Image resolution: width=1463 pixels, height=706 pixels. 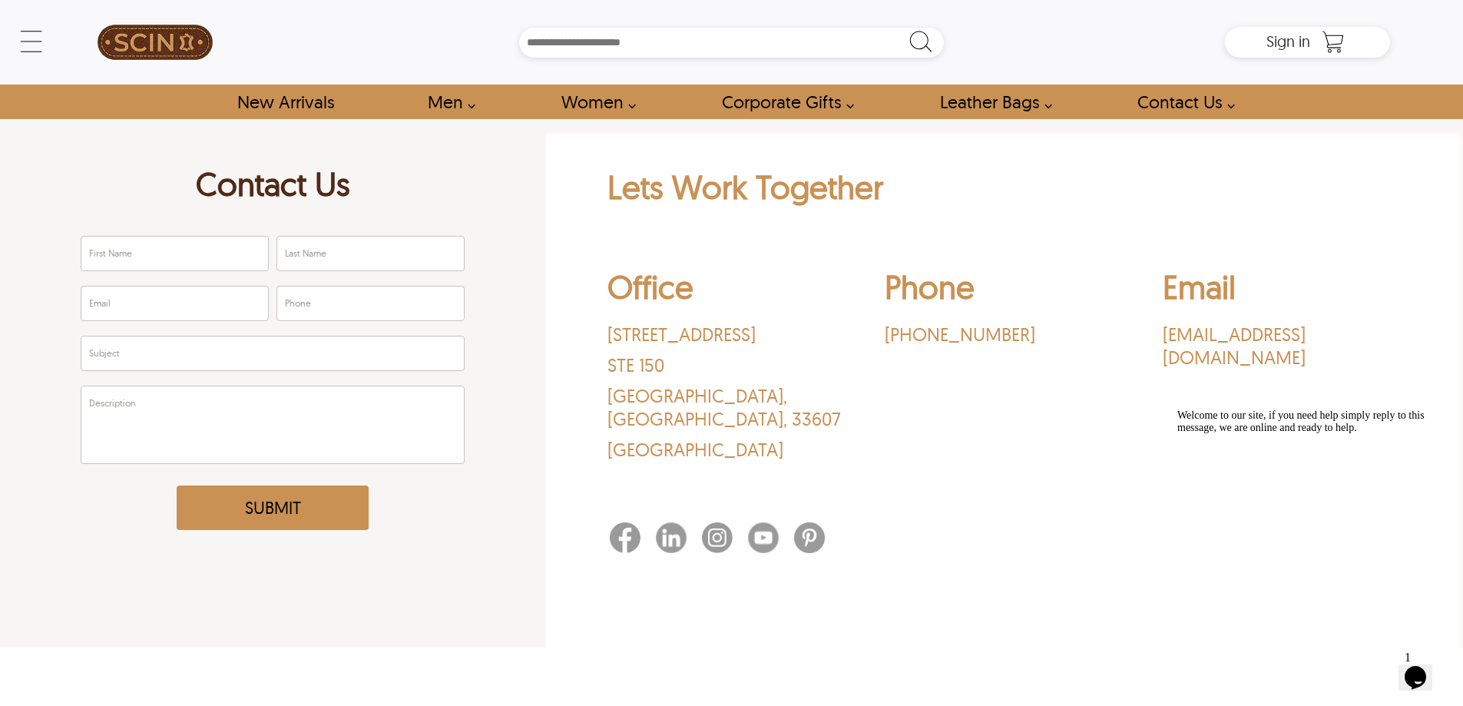 What do you see at coordinates (1004, 290) in the screenshot?
I see `h2: Phone` at bounding box center [1004, 290].